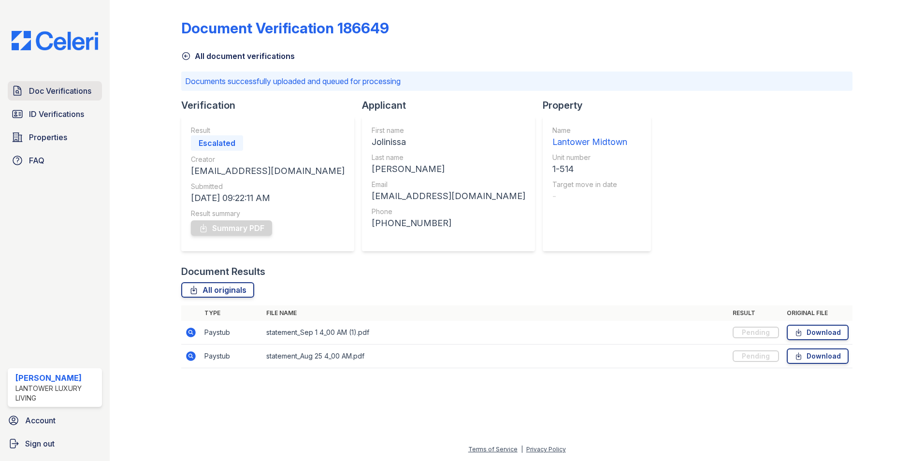  What do you see at coordinates (57, 114) in the screenshot?
I see `span: ID Verifications` at bounding box center [57, 114].